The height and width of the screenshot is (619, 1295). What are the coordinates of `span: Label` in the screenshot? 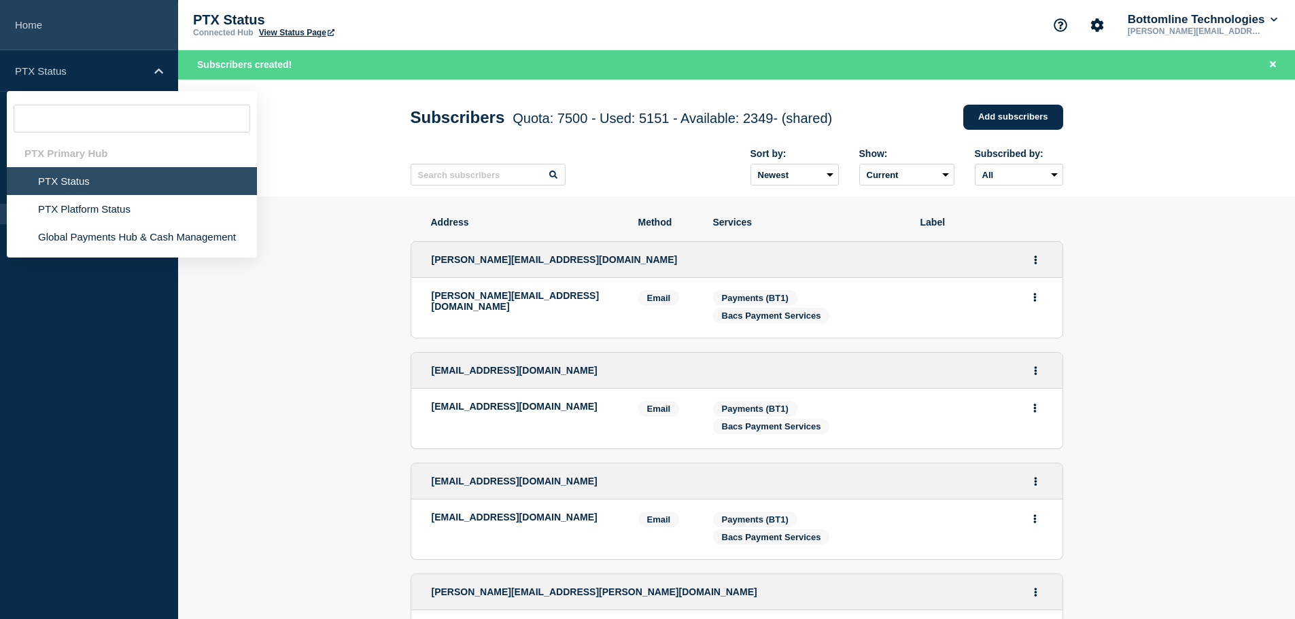 It's located at (982, 222).